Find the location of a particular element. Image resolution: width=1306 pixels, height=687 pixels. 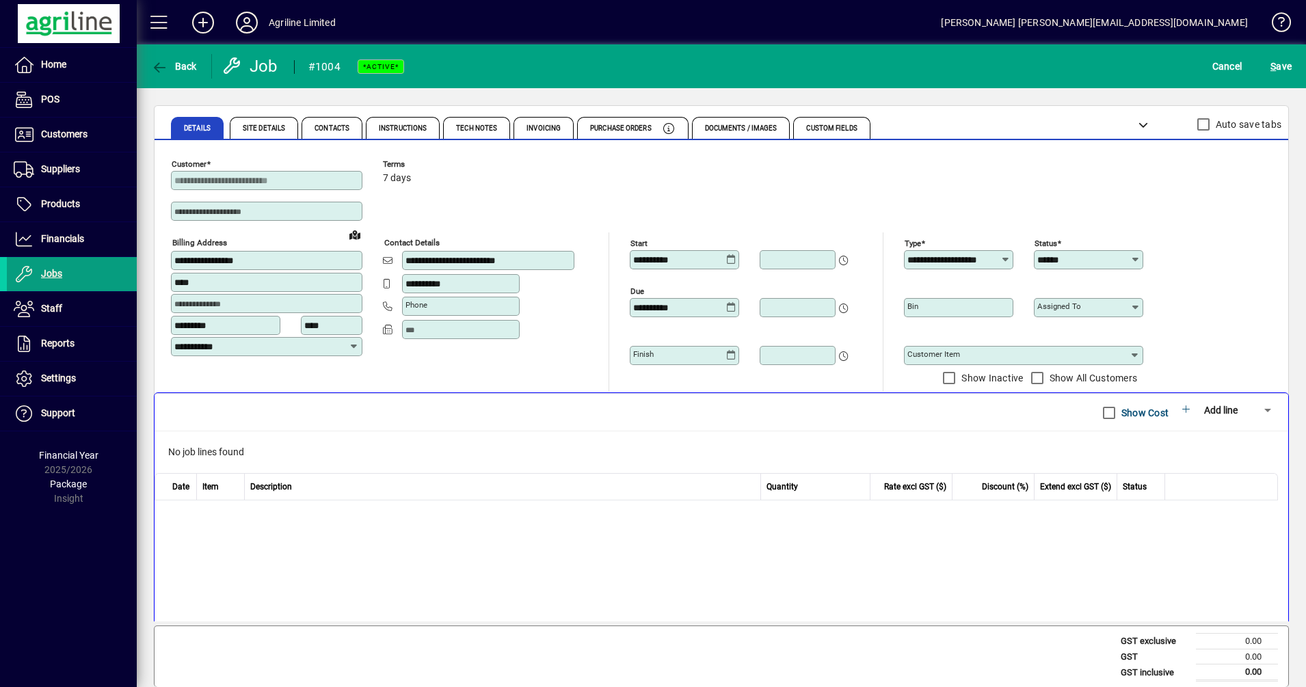

a: View on map is located at coordinates (355, 234).